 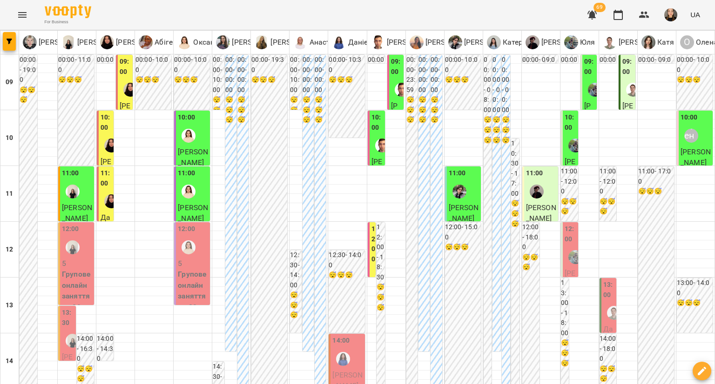 I want to click on h6: 12:00 - 18:00, so click(x=531, y=237).